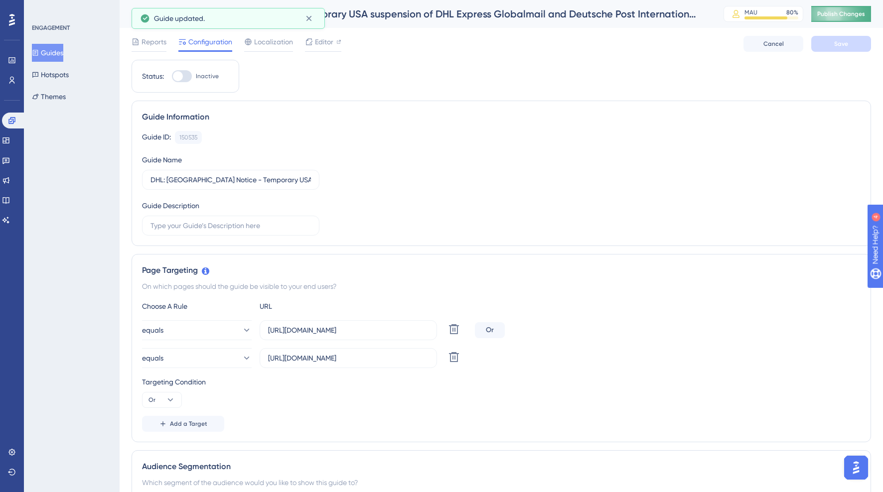 This screenshot has height=492, width=883. Describe the element at coordinates (162, 160) in the screenshot. I see `div: Guide Name` at that location.